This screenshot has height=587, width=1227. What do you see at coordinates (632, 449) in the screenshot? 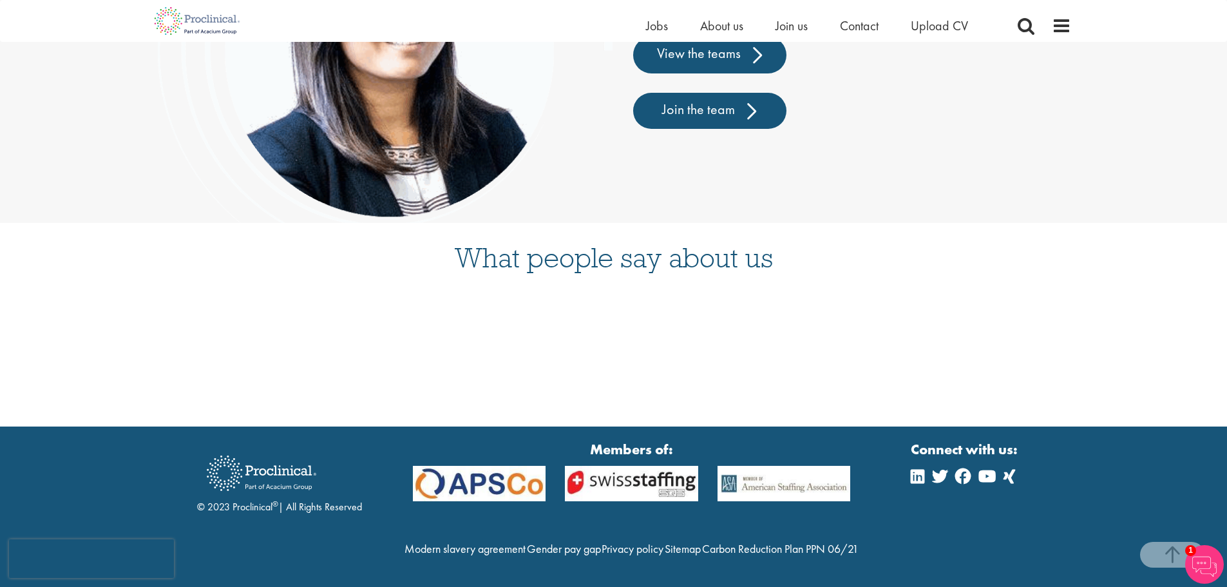
I see `strong: Members of:` at bounding box center [632, 449].